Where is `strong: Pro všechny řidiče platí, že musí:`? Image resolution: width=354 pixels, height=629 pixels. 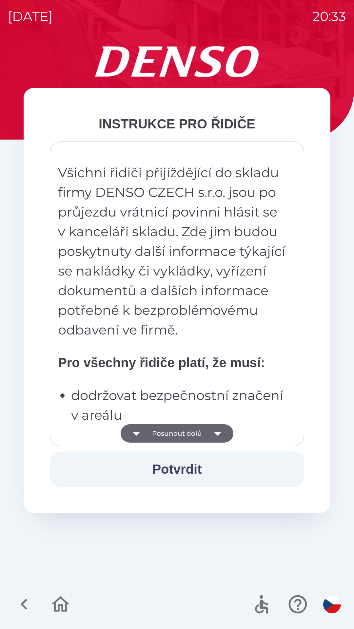
strong: Pro všechny řidiče platí, že musí: is located at coordinates (161, 363).